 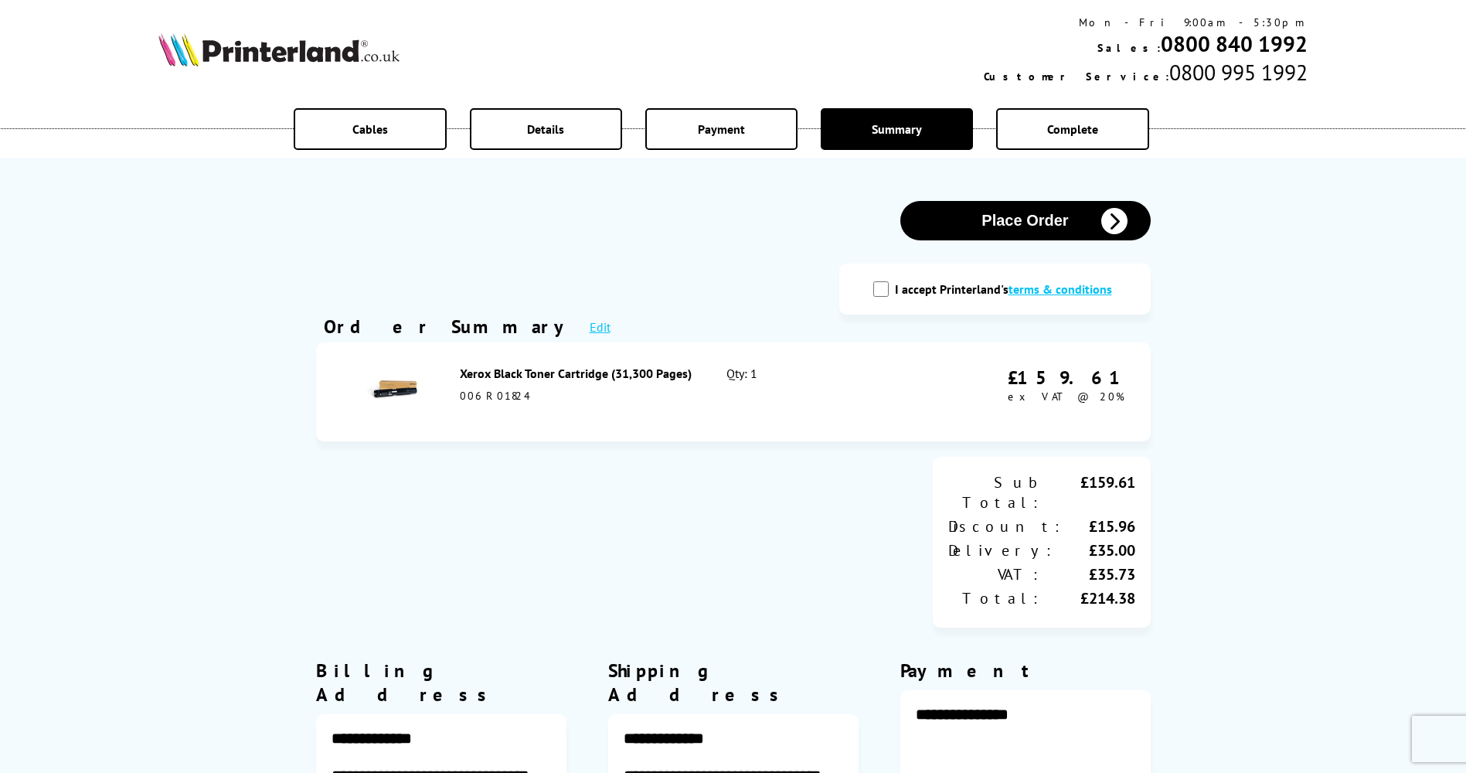 I want to click on span: Details, so click(x=546, y=129).